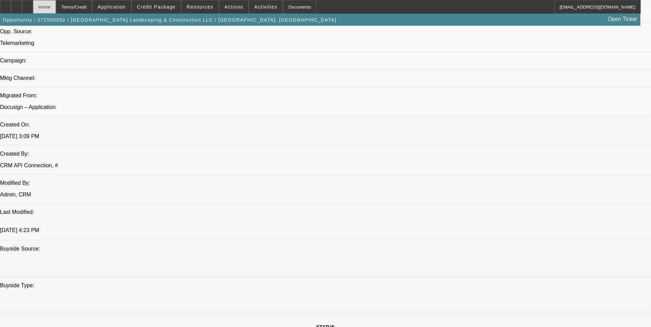 This screenshot has width=651, height=327. What do you see at coordinates (266, 7) in the screenshot?
I see `button: Activities` at bounding box center [266, 7].